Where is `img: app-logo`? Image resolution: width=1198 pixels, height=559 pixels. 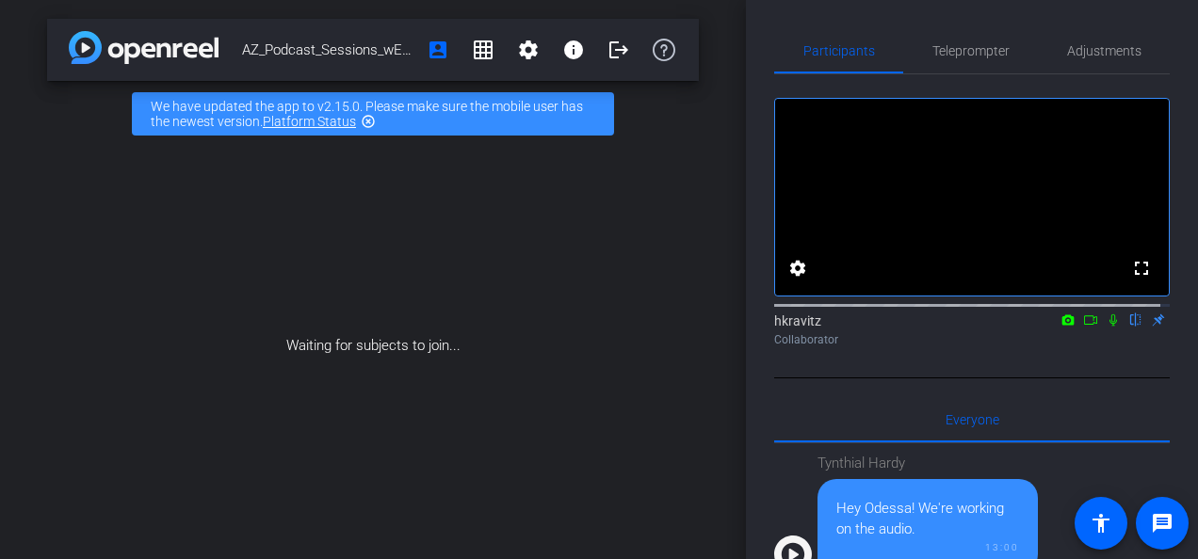 img: app-logo is located at coordinates (143, 47).